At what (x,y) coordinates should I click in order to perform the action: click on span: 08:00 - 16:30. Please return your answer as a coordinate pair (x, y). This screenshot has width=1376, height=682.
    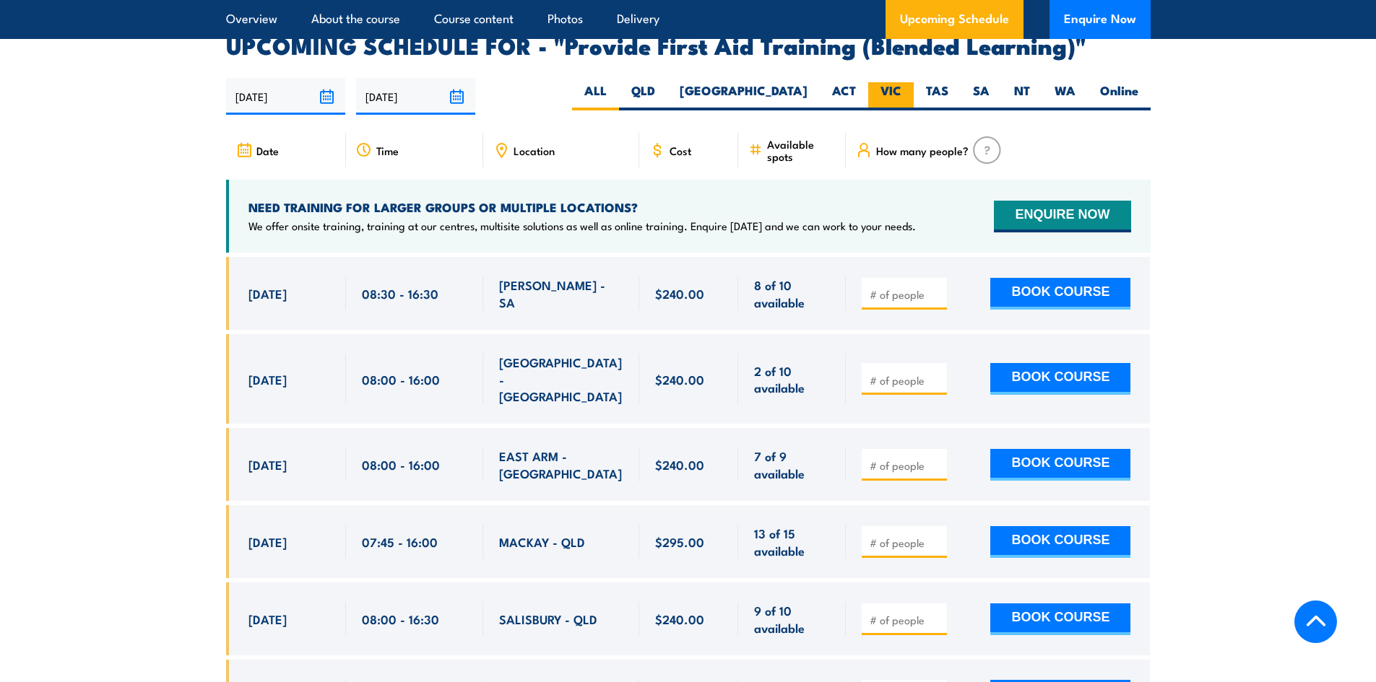
    Looking at the image, I should click on (400, 619).